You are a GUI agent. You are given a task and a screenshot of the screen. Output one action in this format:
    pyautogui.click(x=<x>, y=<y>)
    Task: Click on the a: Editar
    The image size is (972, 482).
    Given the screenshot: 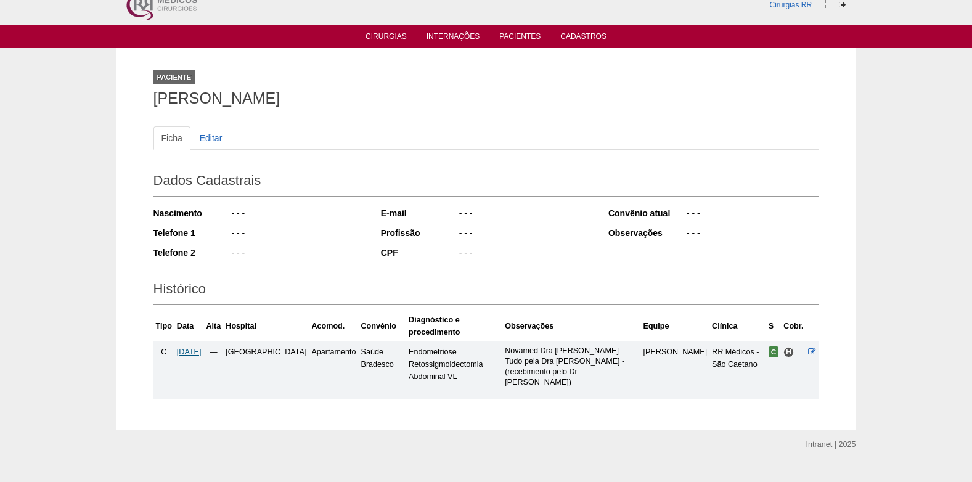 What is the action you would take?
    pyautogui.click(x=211, y=138)
    